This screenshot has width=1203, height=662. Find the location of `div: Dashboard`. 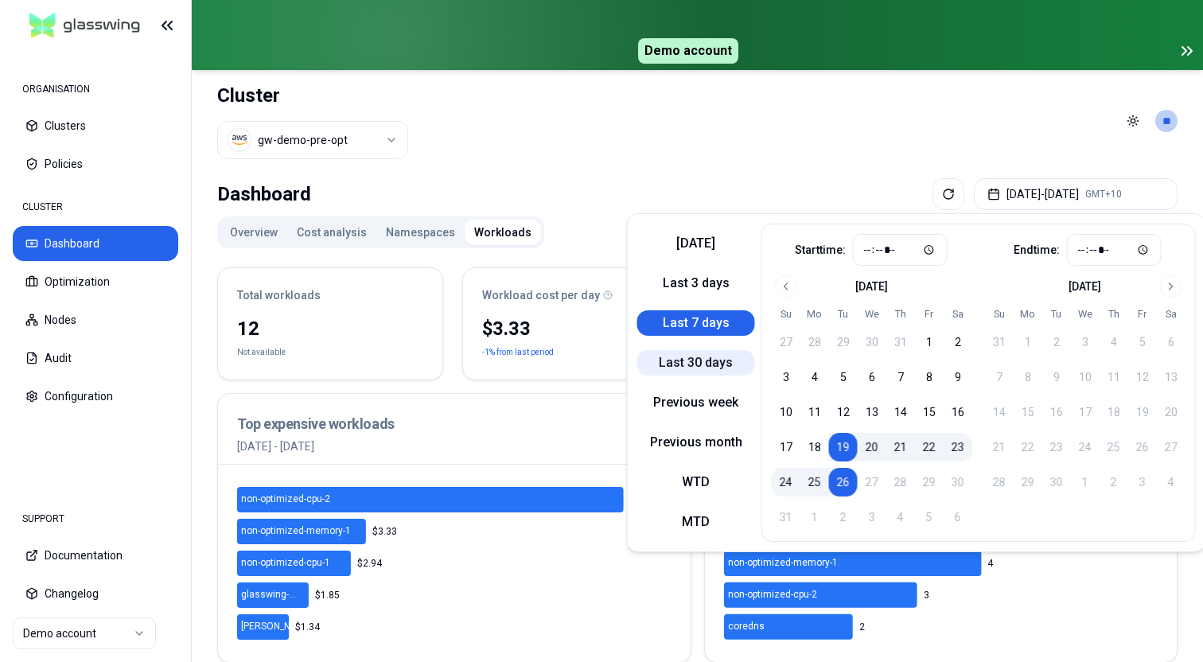

div: Dashboard is located at coordinates (264, 194).